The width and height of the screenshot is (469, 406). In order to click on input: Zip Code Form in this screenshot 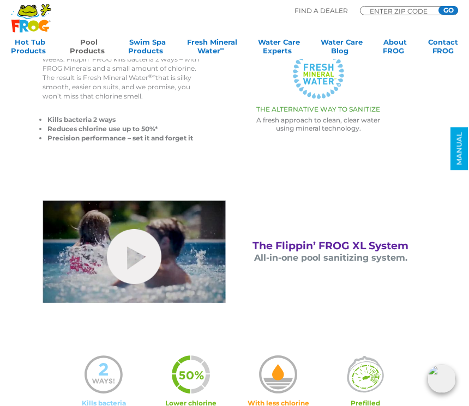, I will do `click(401, 11)`.